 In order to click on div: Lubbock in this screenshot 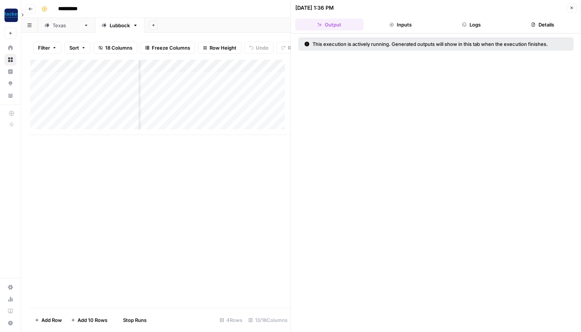, I will do `click(120, 25)`.